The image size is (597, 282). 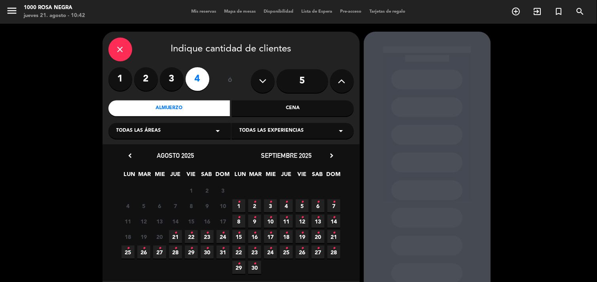 What do you see at coordinates (138, 131) in the screenshot?
I see `span: Todas las áreas` at bounding box center [138, 131].